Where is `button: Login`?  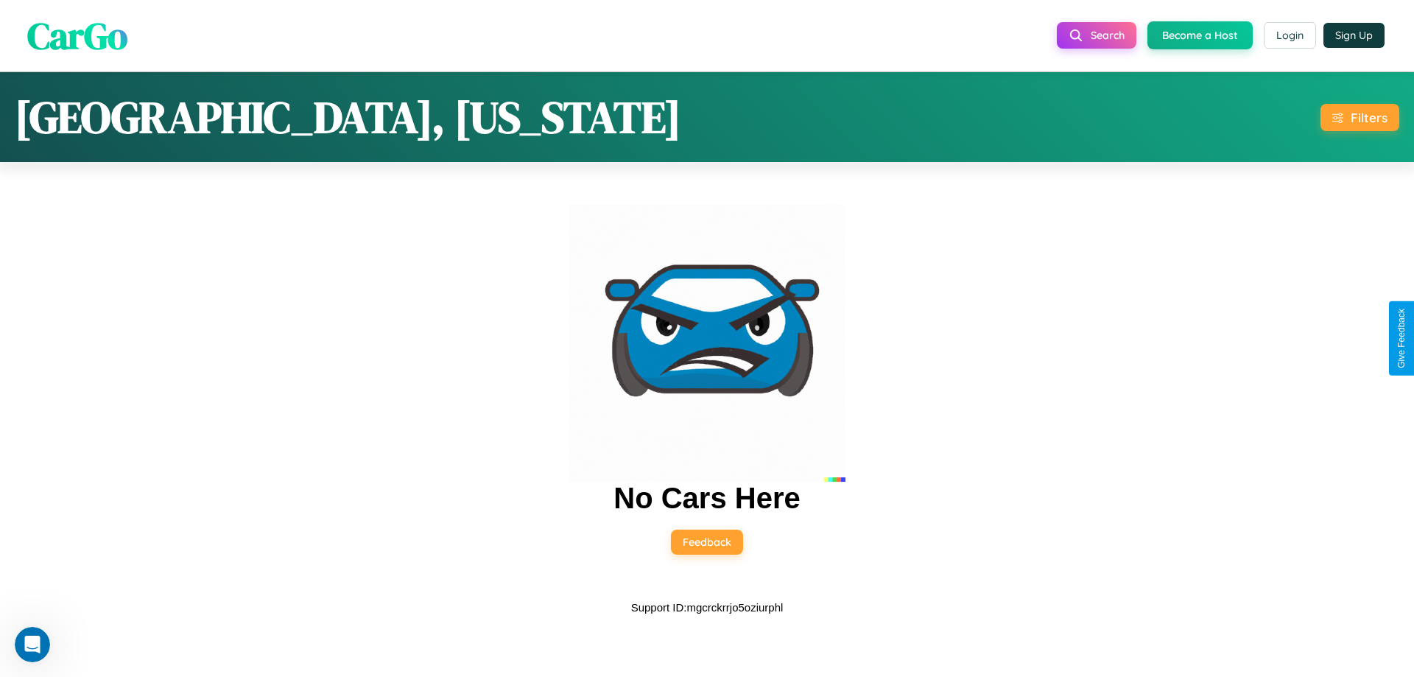 button: Login is located at coordinates (1290, 35).